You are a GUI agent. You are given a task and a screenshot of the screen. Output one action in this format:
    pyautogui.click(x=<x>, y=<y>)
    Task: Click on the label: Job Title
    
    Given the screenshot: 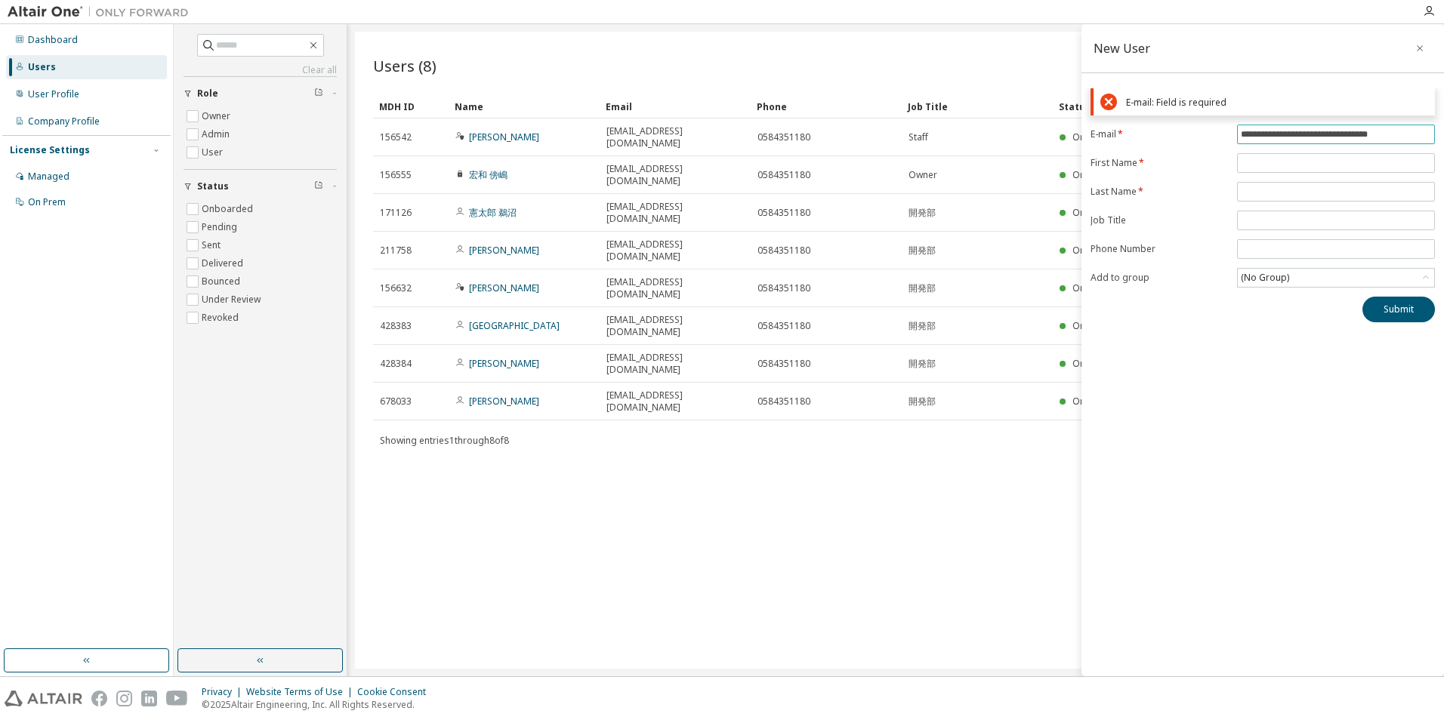 What is the action you would take?
    pyautogui.click(x=1159, y=221)
    